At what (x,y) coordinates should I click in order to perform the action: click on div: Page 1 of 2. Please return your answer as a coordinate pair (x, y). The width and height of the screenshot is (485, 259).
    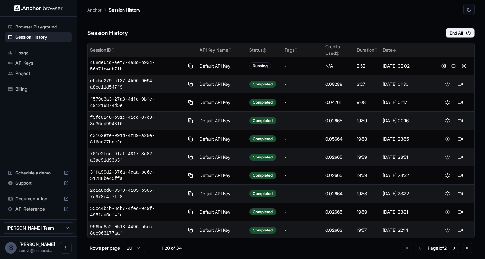
    Looking at the image, I should click on (436, 248).